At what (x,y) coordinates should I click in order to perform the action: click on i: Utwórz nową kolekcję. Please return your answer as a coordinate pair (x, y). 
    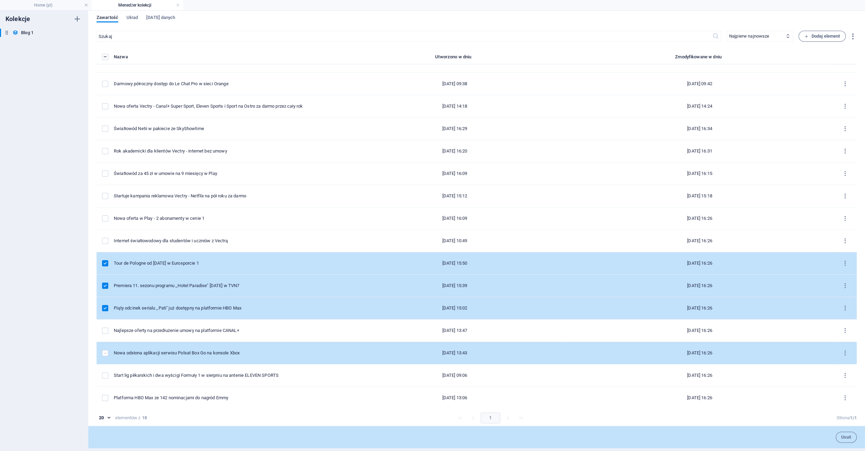
    Looking at the image, I should click on (77, 19).